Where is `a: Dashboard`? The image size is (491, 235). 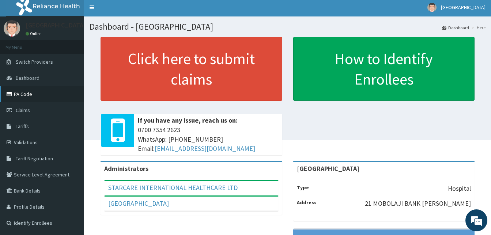
a: Dashboard is located at coordinates (456, 27).